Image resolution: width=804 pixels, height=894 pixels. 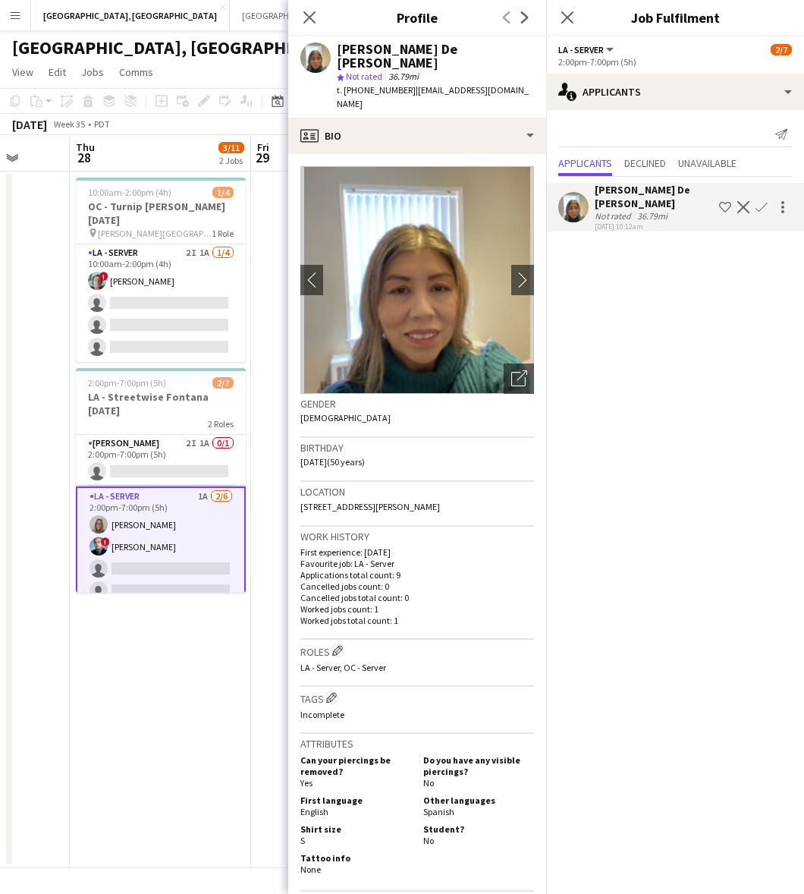 What do you see at coordinates (127, 382) in the screenshot?
I see `span: 2:00pm-7:00pm (5h)` at bounding box center [127, 382].